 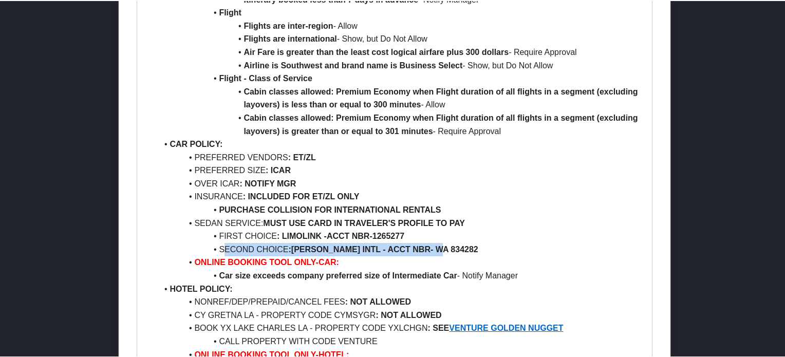 What do you see at coordinates (400, 327) in the screenshot?
I see `li: BOOK YX LAKE CHARLES LA - PROPERTY CODE YXLCHGN` at bounding box center [400, 327].